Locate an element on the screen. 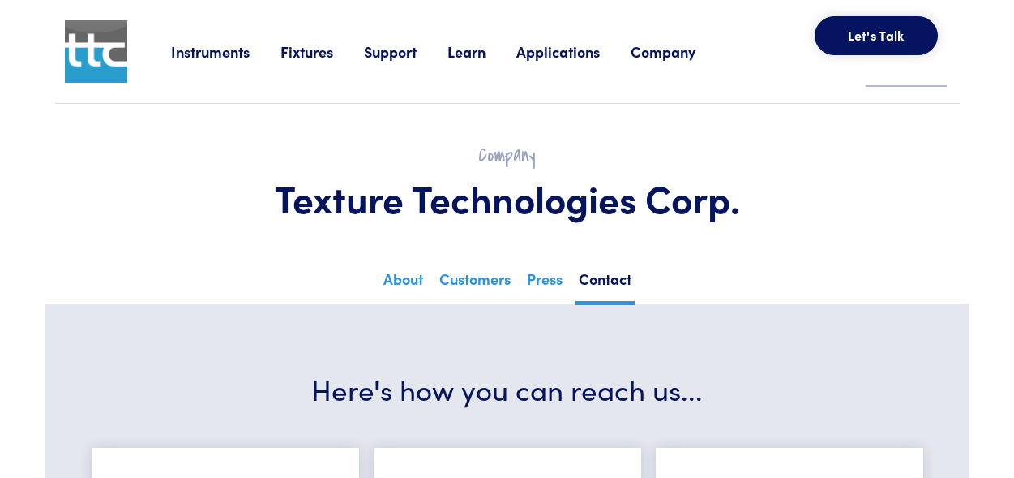 This screenshot has width=1014, height=478. h3: Here's how you can reach us... is located at coordinates (508, 388).